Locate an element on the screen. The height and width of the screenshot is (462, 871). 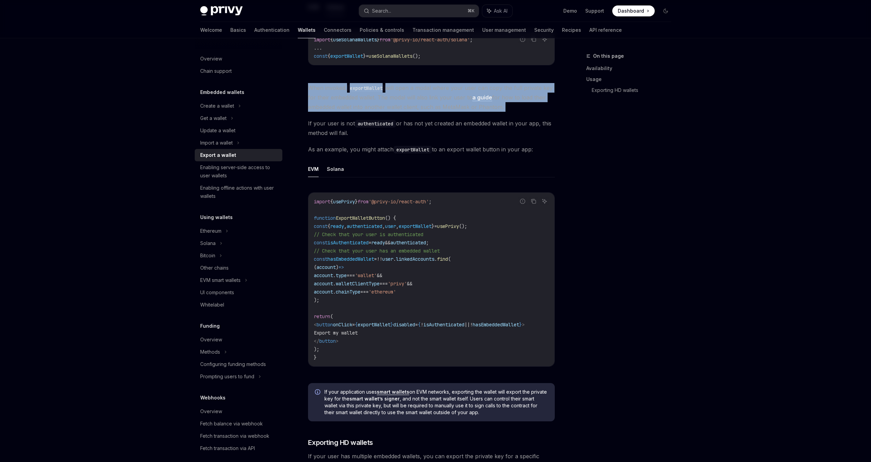
div: Other chains is located at coordinates (214, 268).